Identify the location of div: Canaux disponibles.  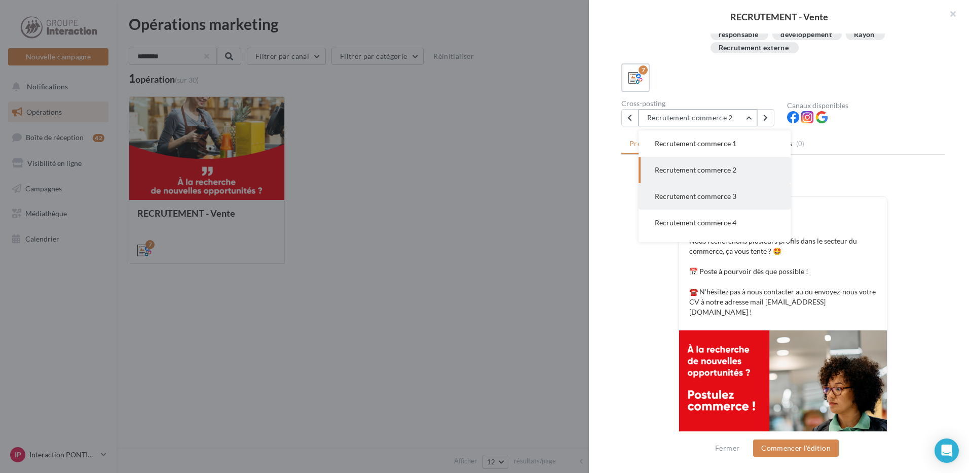
(866, 105).